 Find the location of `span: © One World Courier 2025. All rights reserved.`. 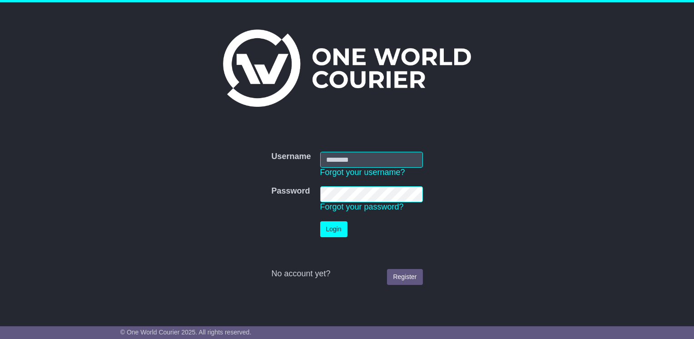

span: © One World Courier 2025. All rights reserved. is located at coordinates (186, 332).